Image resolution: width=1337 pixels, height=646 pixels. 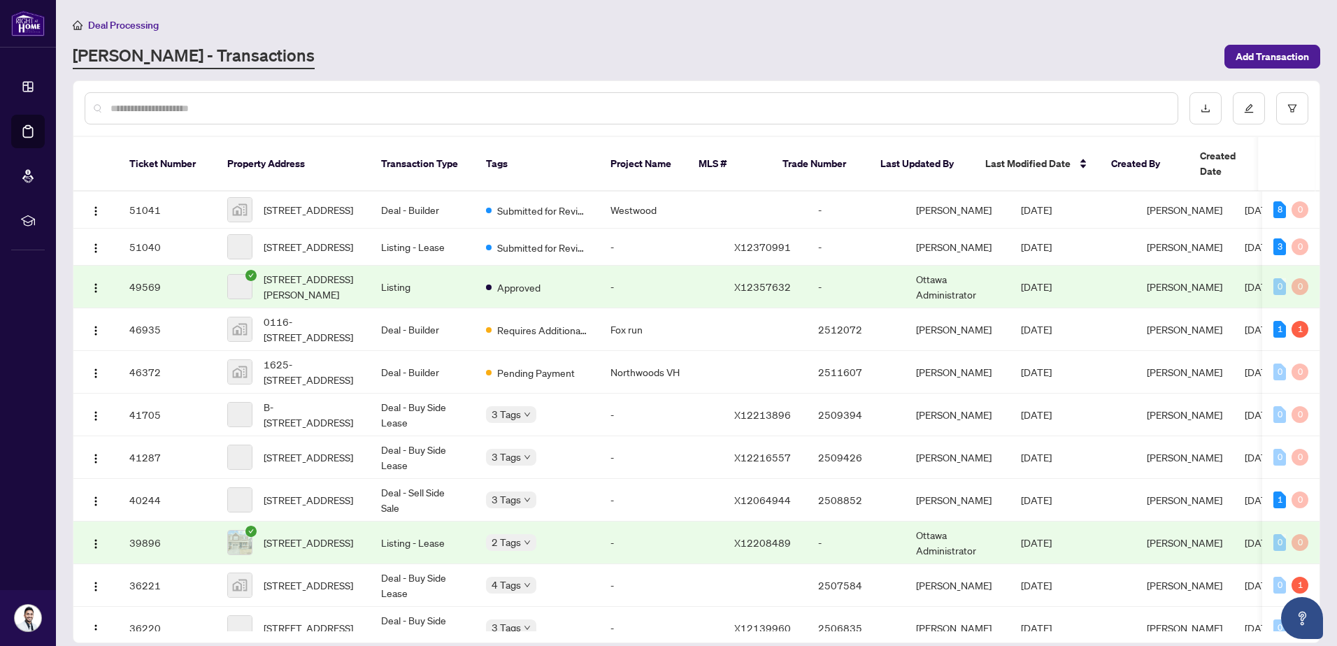 What do you see at coordinates (856, 457) in the screenshot?
I see `td: 2509426` at bounding box center [856, 457].